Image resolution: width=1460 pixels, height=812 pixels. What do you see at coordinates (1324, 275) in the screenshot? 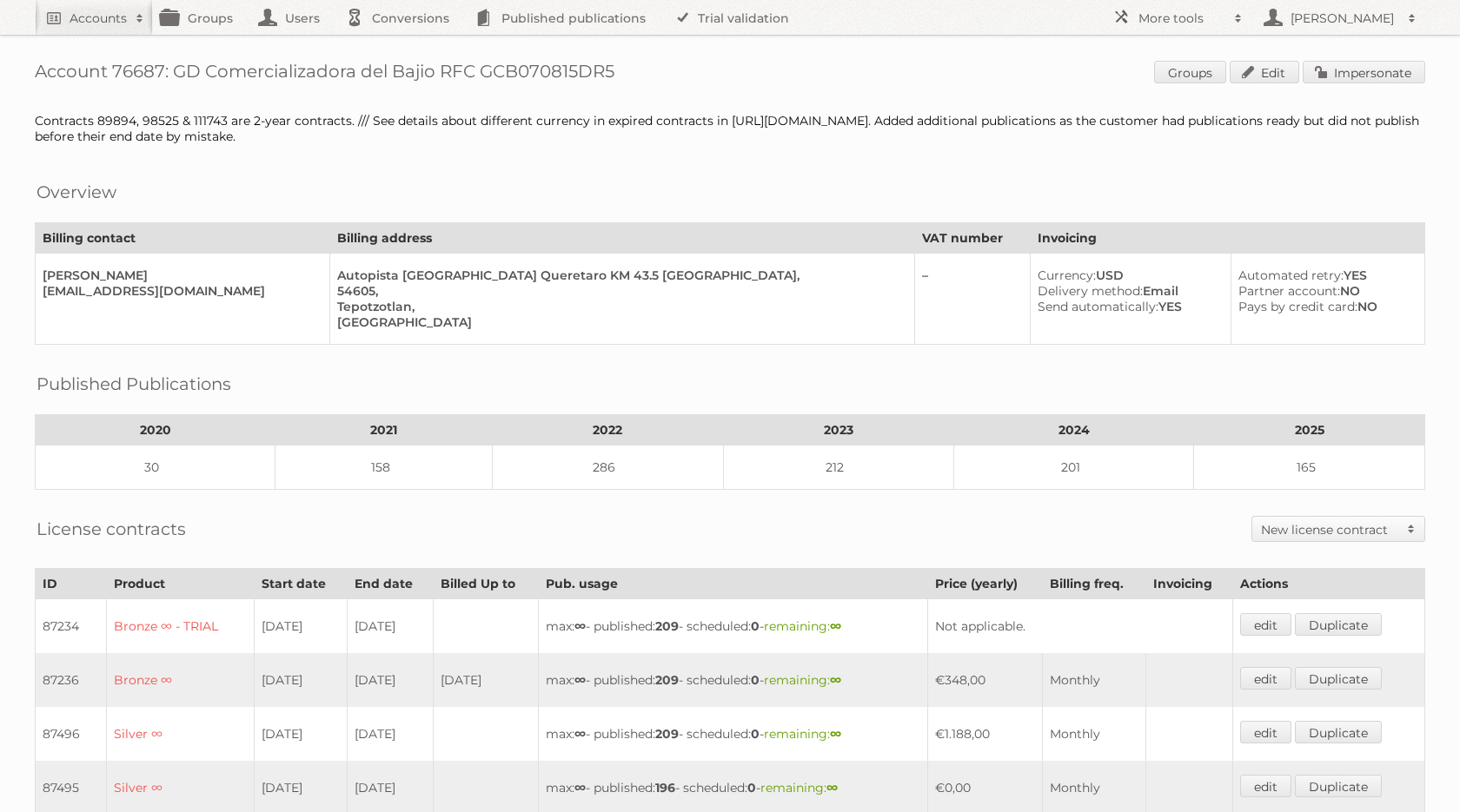
I see `div: YES` at bounding box center [1324, 275].